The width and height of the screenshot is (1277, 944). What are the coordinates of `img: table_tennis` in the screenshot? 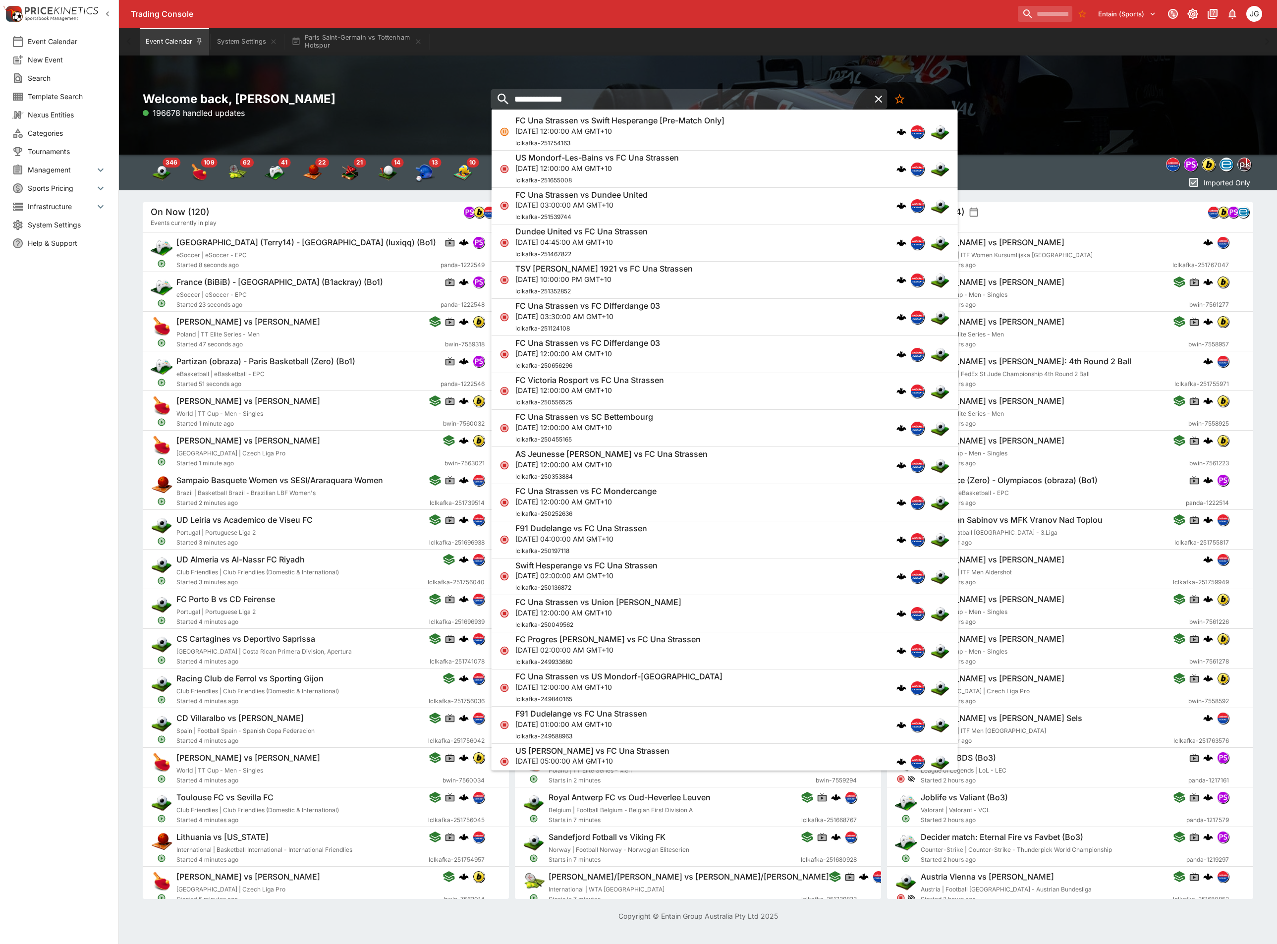 It's located at (199, 172).